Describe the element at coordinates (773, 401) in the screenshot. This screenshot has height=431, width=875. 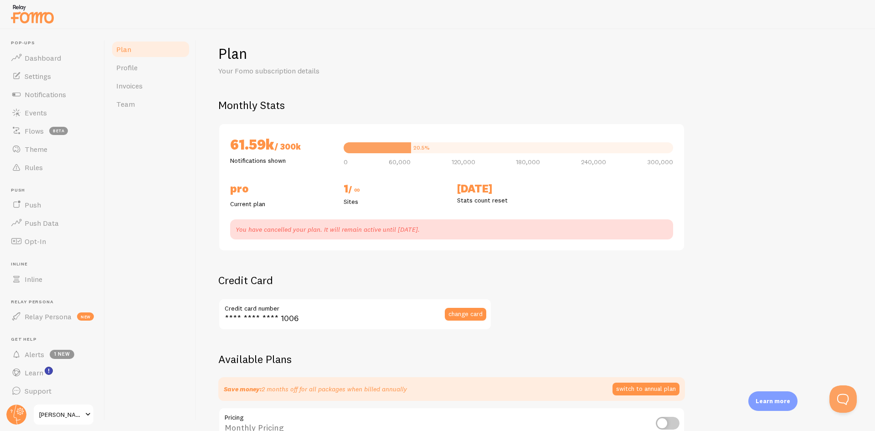
I see `div: Learn more` at that location.